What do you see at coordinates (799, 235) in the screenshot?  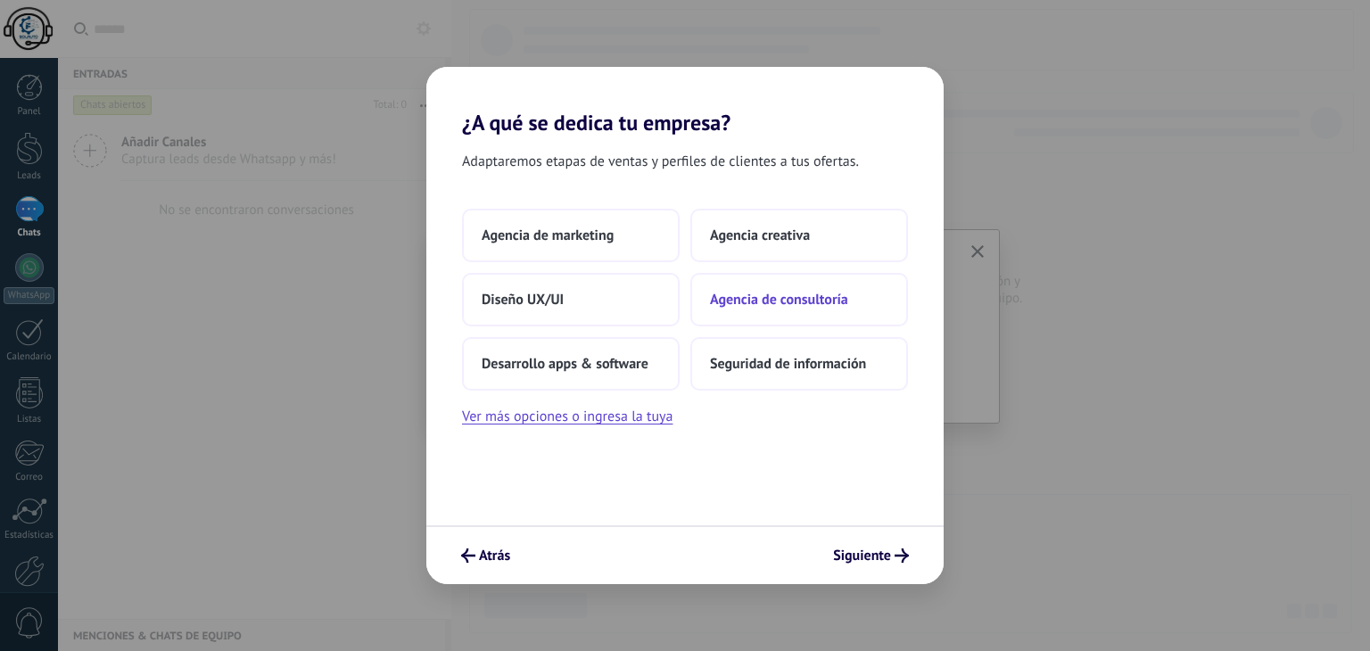 I see `button: Agencia creativa` at bounding box center [799, 235].